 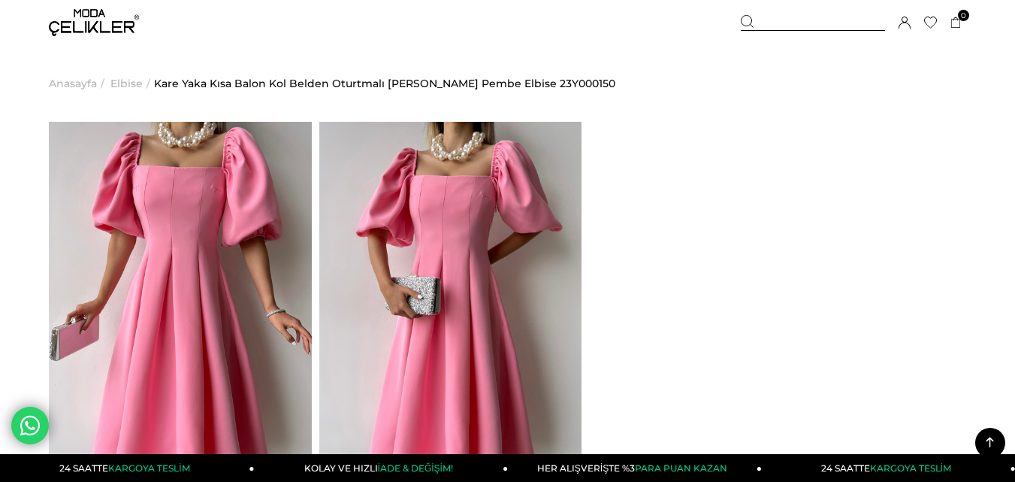 I want to click on span: PARA PUAN KAZAN, so click(x=681, y=467).